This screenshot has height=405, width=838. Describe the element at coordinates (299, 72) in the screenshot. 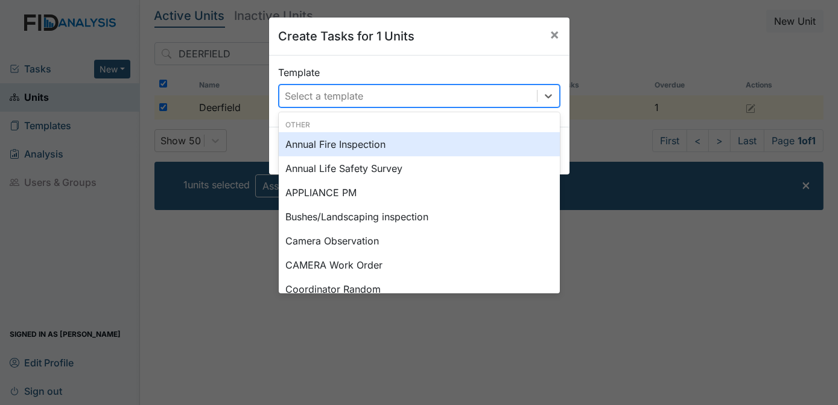

I see `label: Template` at that location.